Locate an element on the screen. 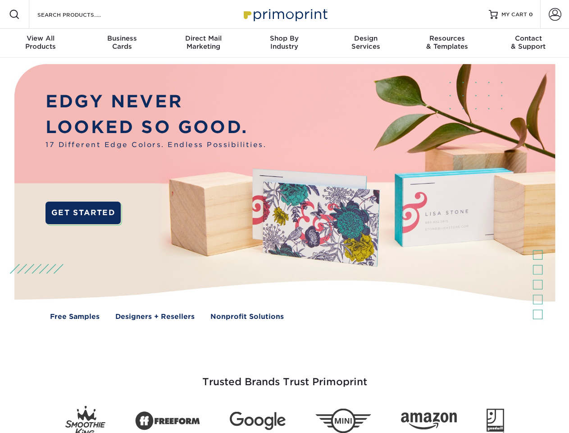 This screenshot has height=433, width=569. span: Direct Mail is located at coordinates (203, 38).